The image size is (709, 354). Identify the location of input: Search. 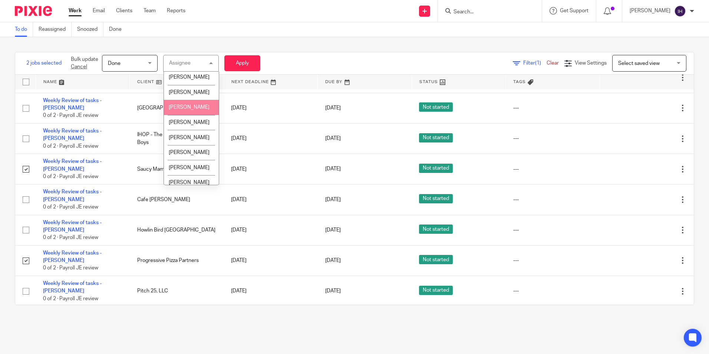
(486, 12).